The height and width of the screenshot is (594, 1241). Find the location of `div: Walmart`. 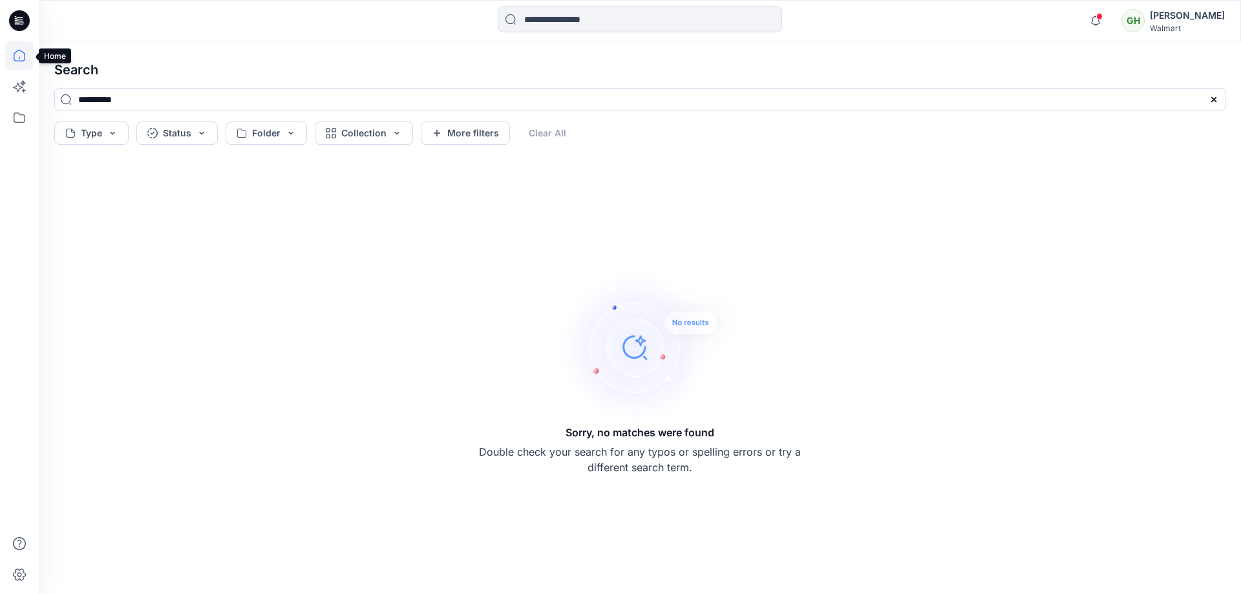

div: Walmart is located at coordinates (1187, 28).